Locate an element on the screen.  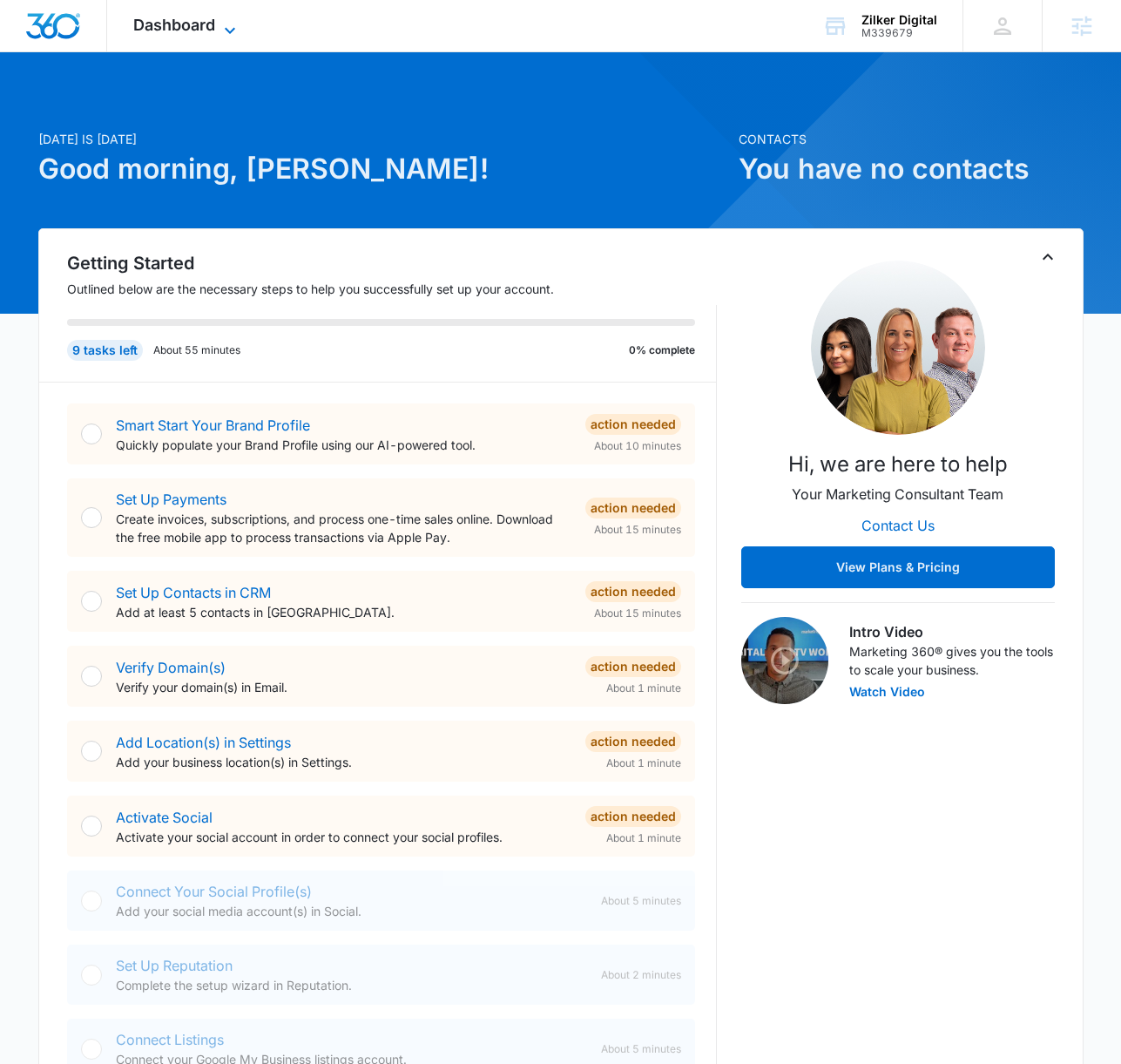
a: Activate Social is located at coordinates (164, 818).